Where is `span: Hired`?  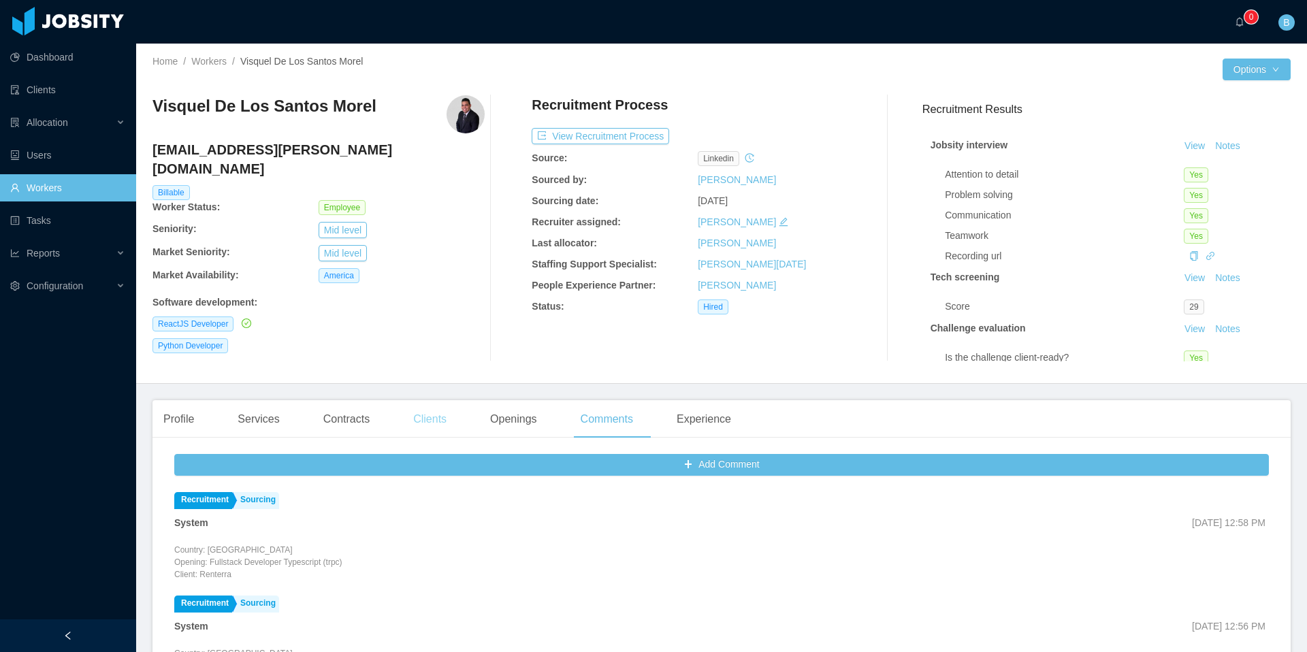
span: Hired is located at coordinates (713, 307).